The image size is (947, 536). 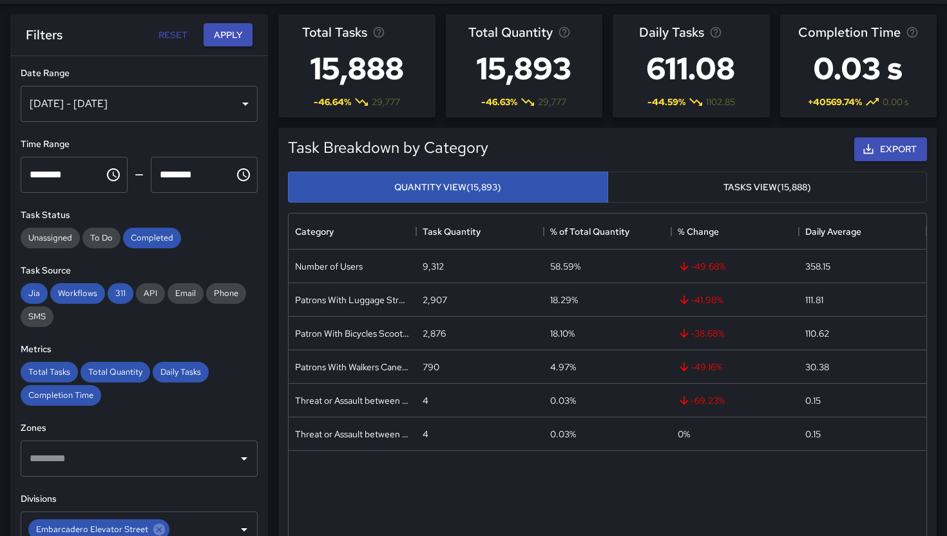 I want to click on div: 30.38, so click(x=817, y=367).